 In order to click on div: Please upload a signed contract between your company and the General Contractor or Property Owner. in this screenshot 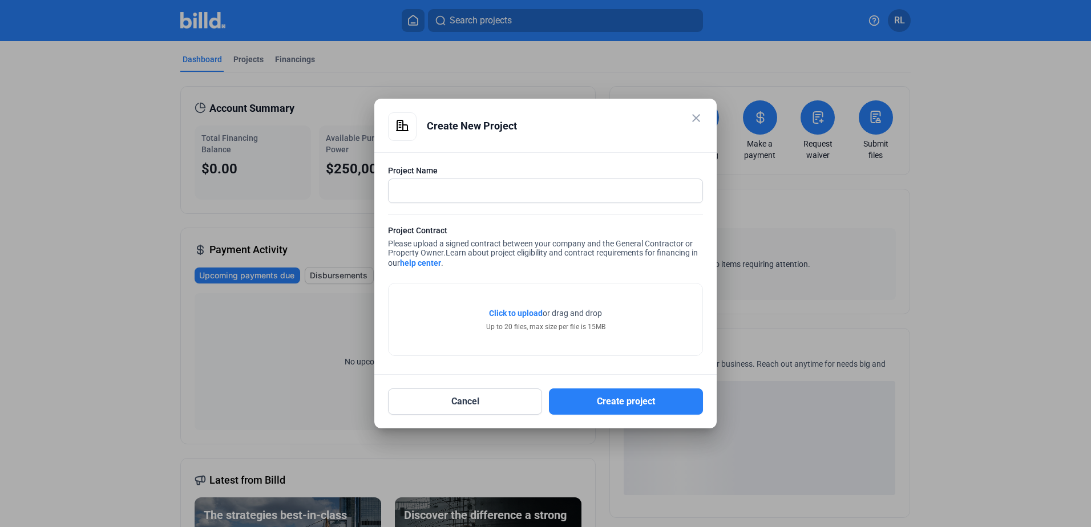, I will do `click(545, 248)`.